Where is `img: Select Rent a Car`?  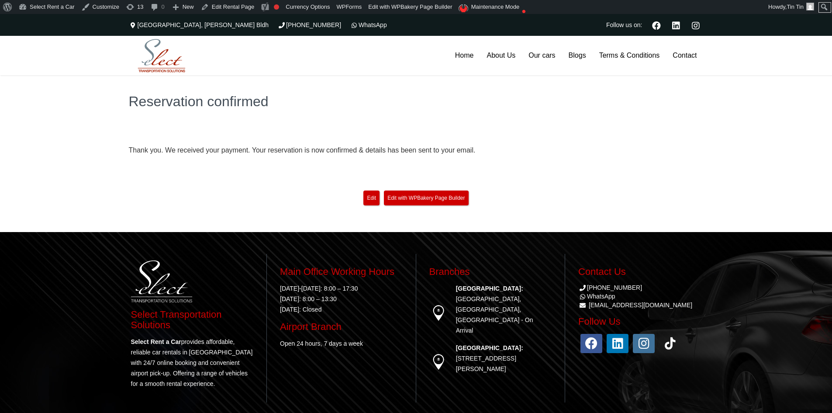 img: Select Rent a Car is located at coordinates (162, 56).